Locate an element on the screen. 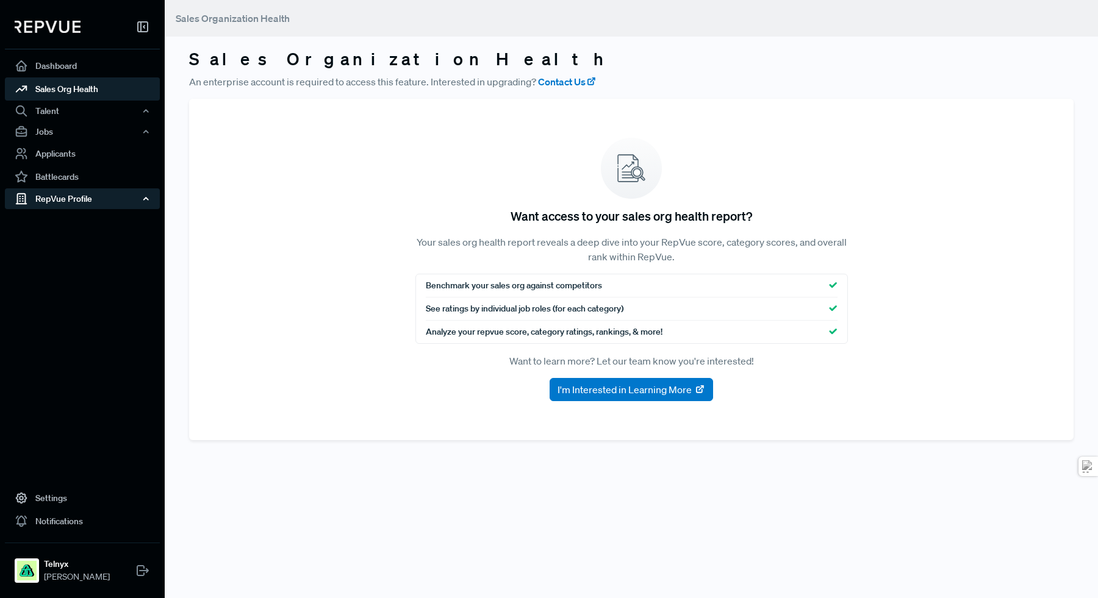 The image size is (1098, 598). h5: Want access to your sales org health report? is located at coordinates (631, 216).